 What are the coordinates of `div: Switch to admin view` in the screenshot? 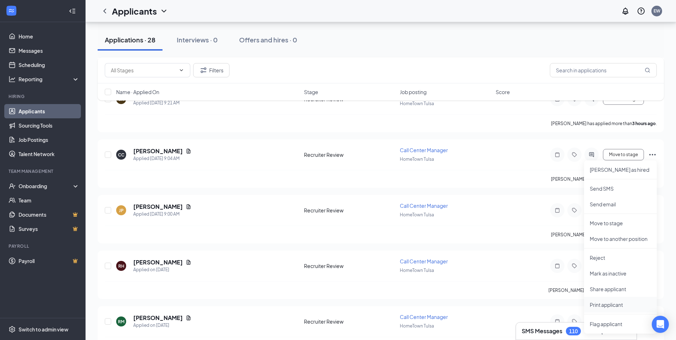 It's located at (43, 329).